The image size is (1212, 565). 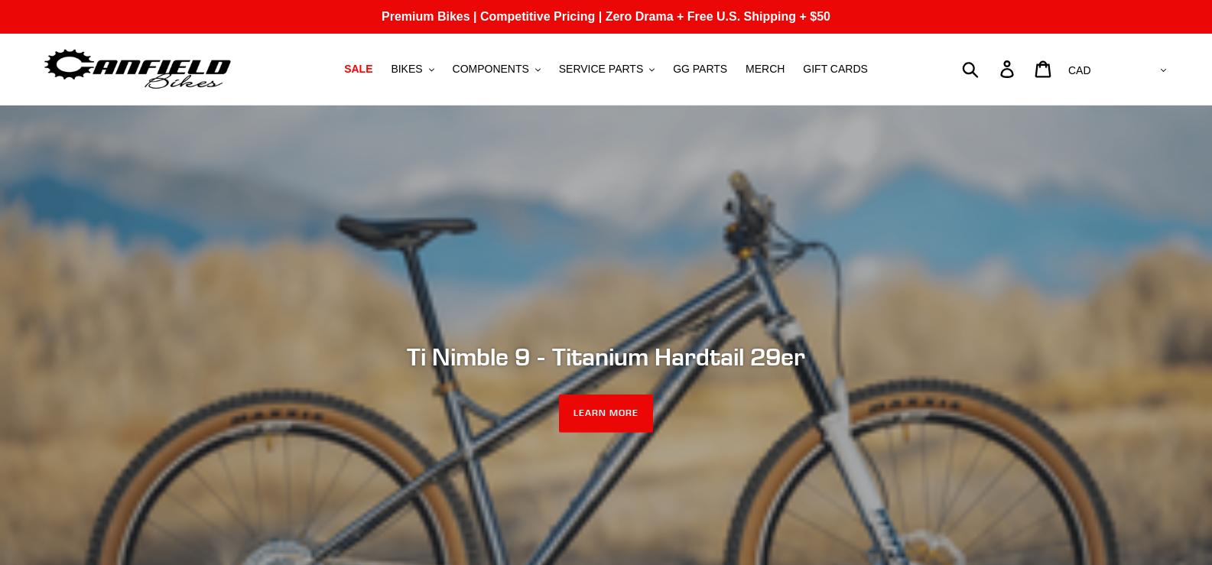 What do you see at coordinates (700, 69) in the screenshot?
I see `span: GG PARTS` at bounding box center [700, 69].